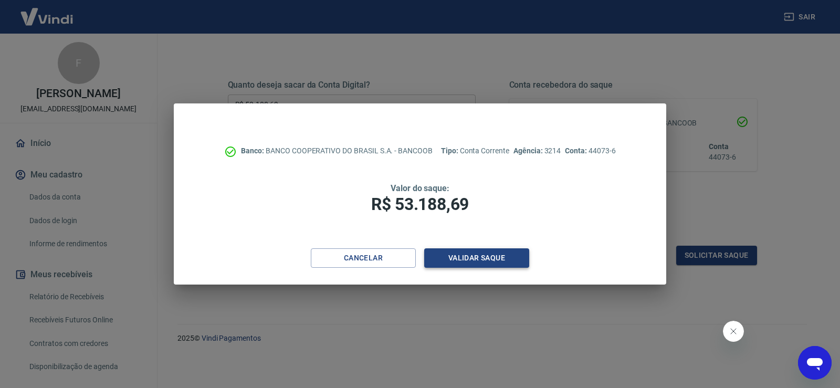 The height and width of the screenshot is (388, 840). Describe the element at coordinates (577, 151) in the screenshot. I see `span: Conta:` at that location.